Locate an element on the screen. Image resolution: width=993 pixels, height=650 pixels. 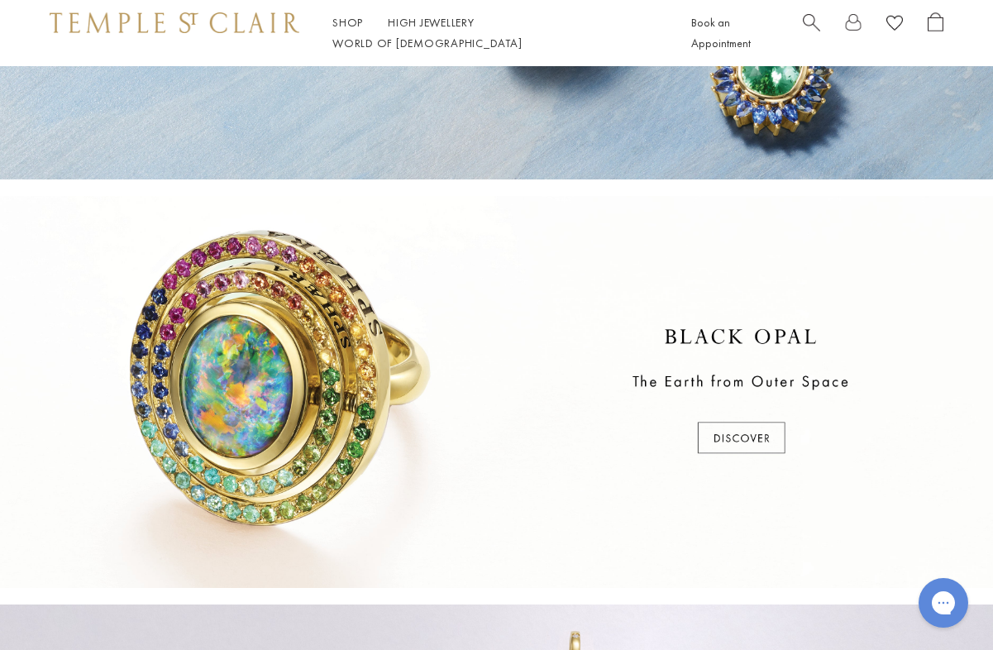
a: Book an Appointment is located at coordinates (721, 32).